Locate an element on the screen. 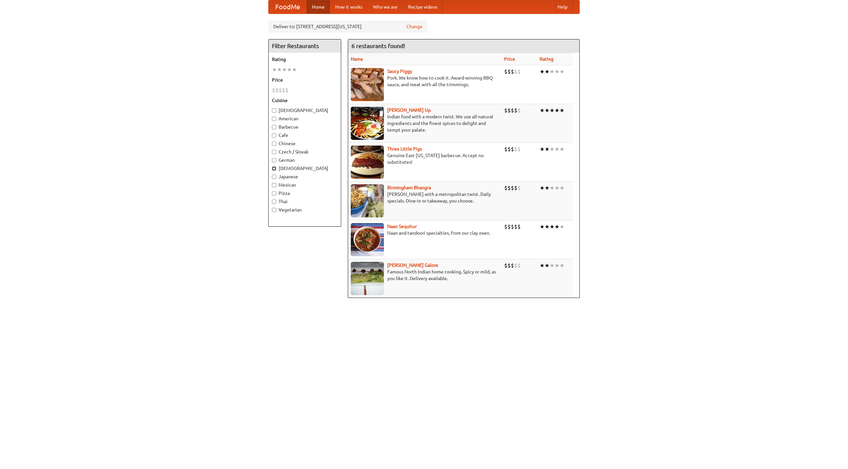 This screenshot has height=469, width=848. a: How it works is located at coordinates (349, 7).